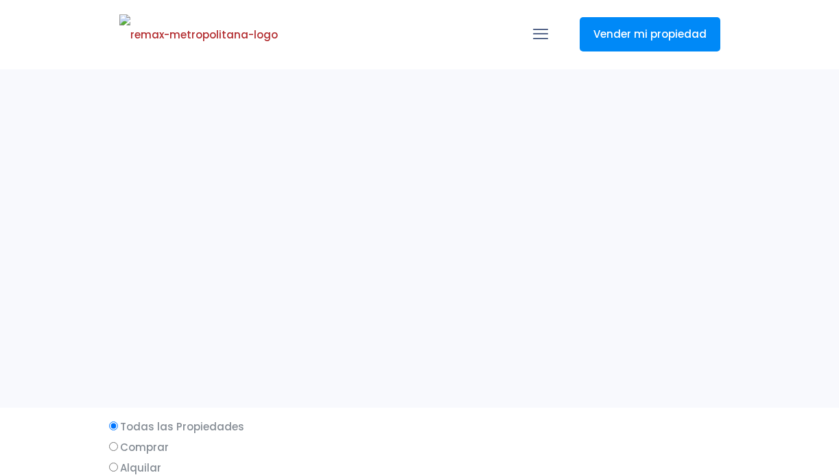 The width and height of the screenshot is (839, 475). Describe the element at coordinates (198, 35) in the screenshot. I see `img: remax-metropolitana-logo` at that location.